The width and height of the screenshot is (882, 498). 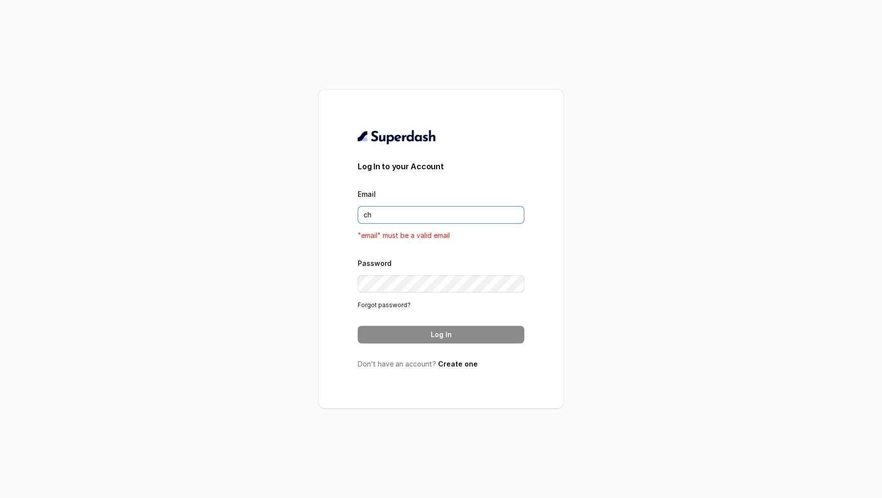 I want to click on p: "email" must be a valid email, so click(x=441, y=235).